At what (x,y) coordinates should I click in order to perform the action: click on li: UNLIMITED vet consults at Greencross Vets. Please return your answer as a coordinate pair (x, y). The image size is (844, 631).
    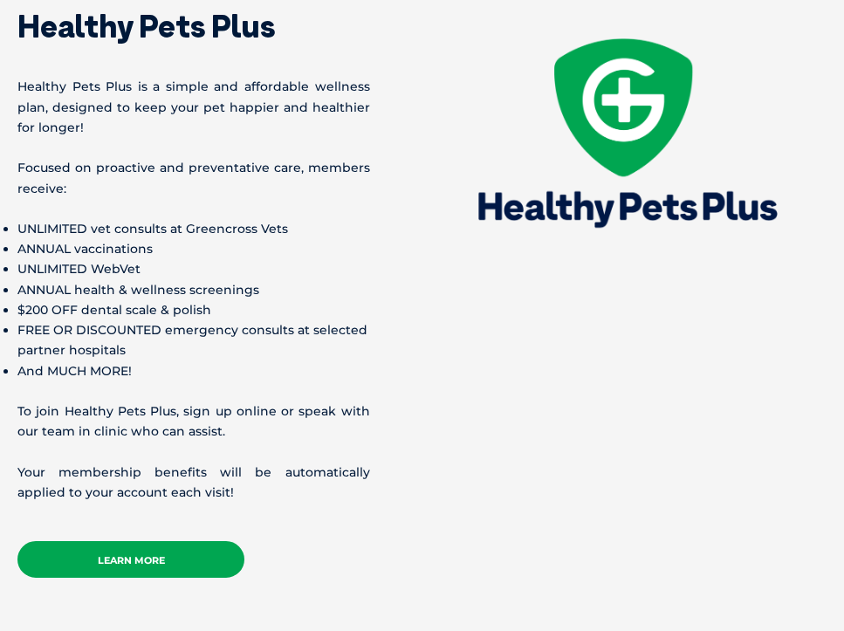
    Looking at the image, I should click on (194, 229).